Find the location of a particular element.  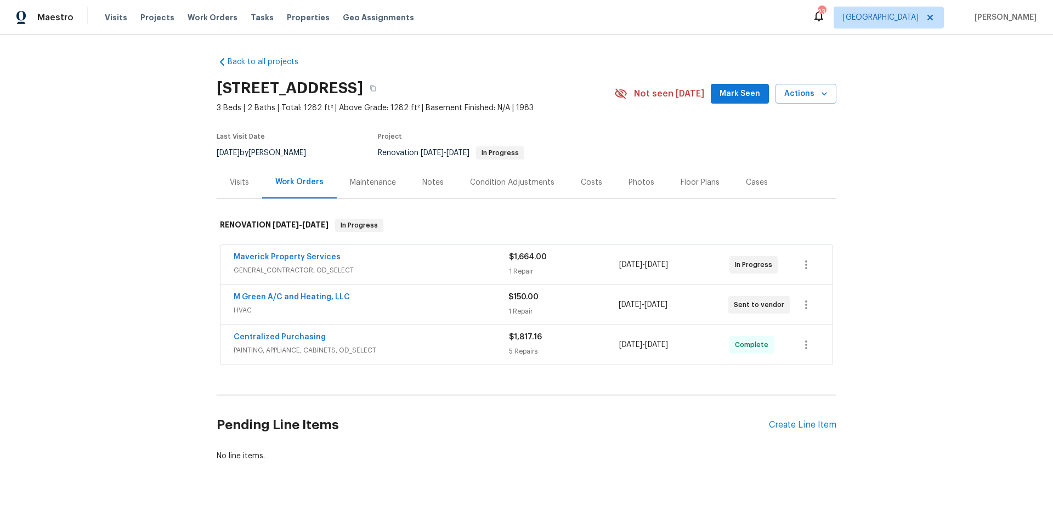

button: Copy Address is located at coordinates (373, 88).